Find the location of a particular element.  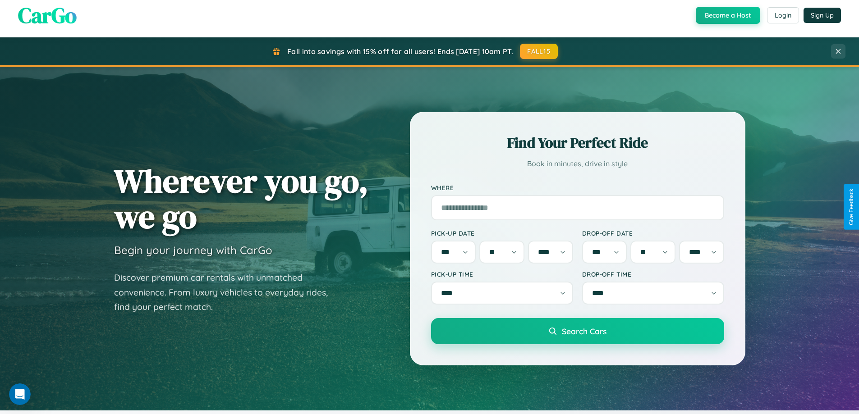

h3: Begin your journey with CarGo is located at coordinates (193, 250).